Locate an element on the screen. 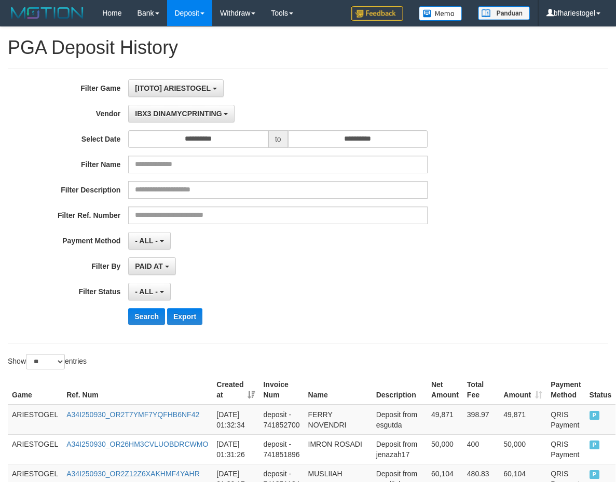 The image size is (616, 482). button: IBX3 DINAMYCPRINTING is located at coordinates (181, 114).